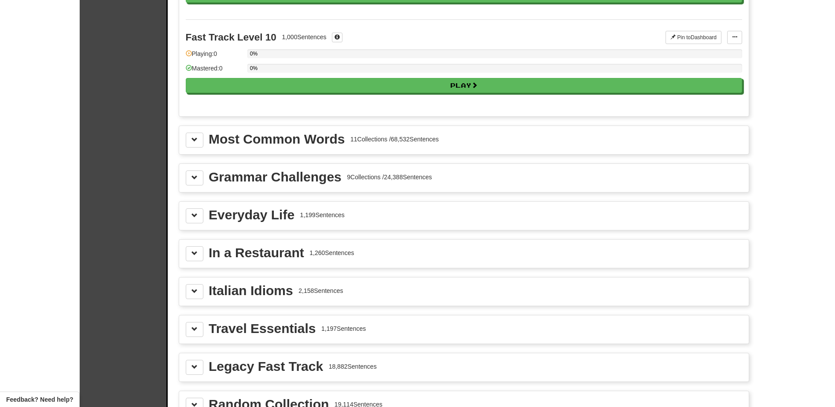 The height and width of the screenshot is (407, 835). I want to click on div: 11 Collections / 68,532 Sentences, so click(394, 139).